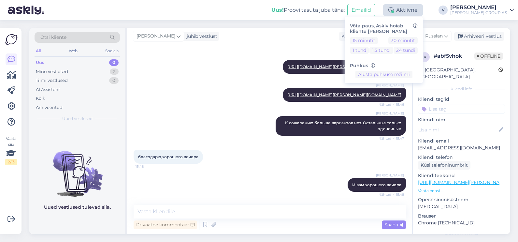 Image resolution: width=518 pixels, height=242 pixels. What do you see at coordinates (40, 98) in the screenshot?
I see `div: Kõik` at bounding box center [40, 98].